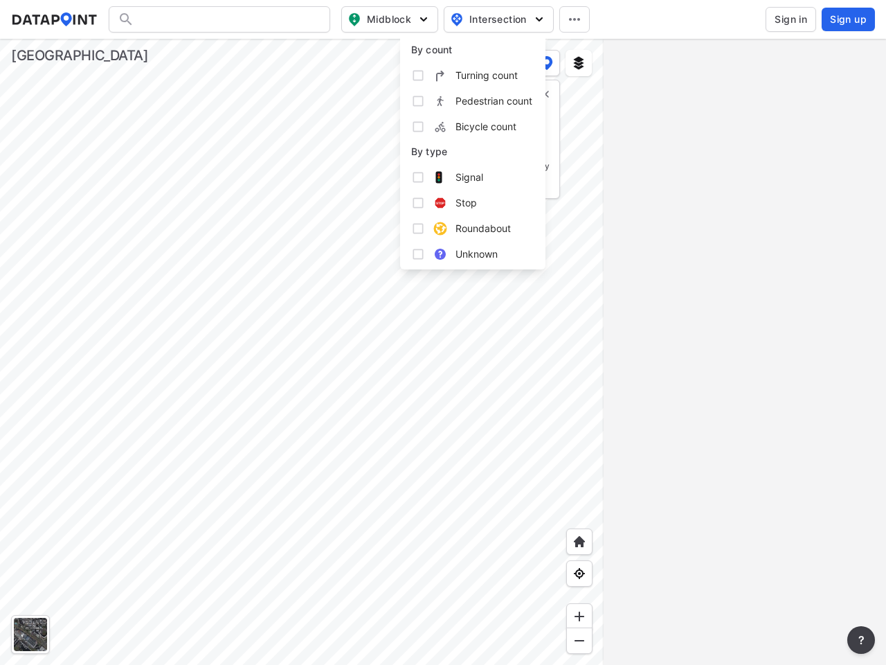  What do you see at coordinates (355, 19) in the screenshot?
I see `img: map_pin_mid.602f9df1.svg` at bounding box center [355, 19].